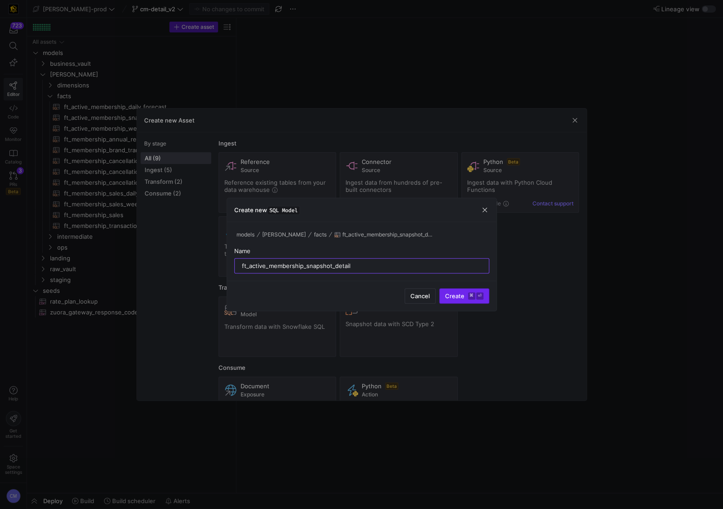 The width and height of the screenshot is (723, 509). Describe the element at coordinates (420, 296) in the screenshot. I see `button: Cancel` at that location.